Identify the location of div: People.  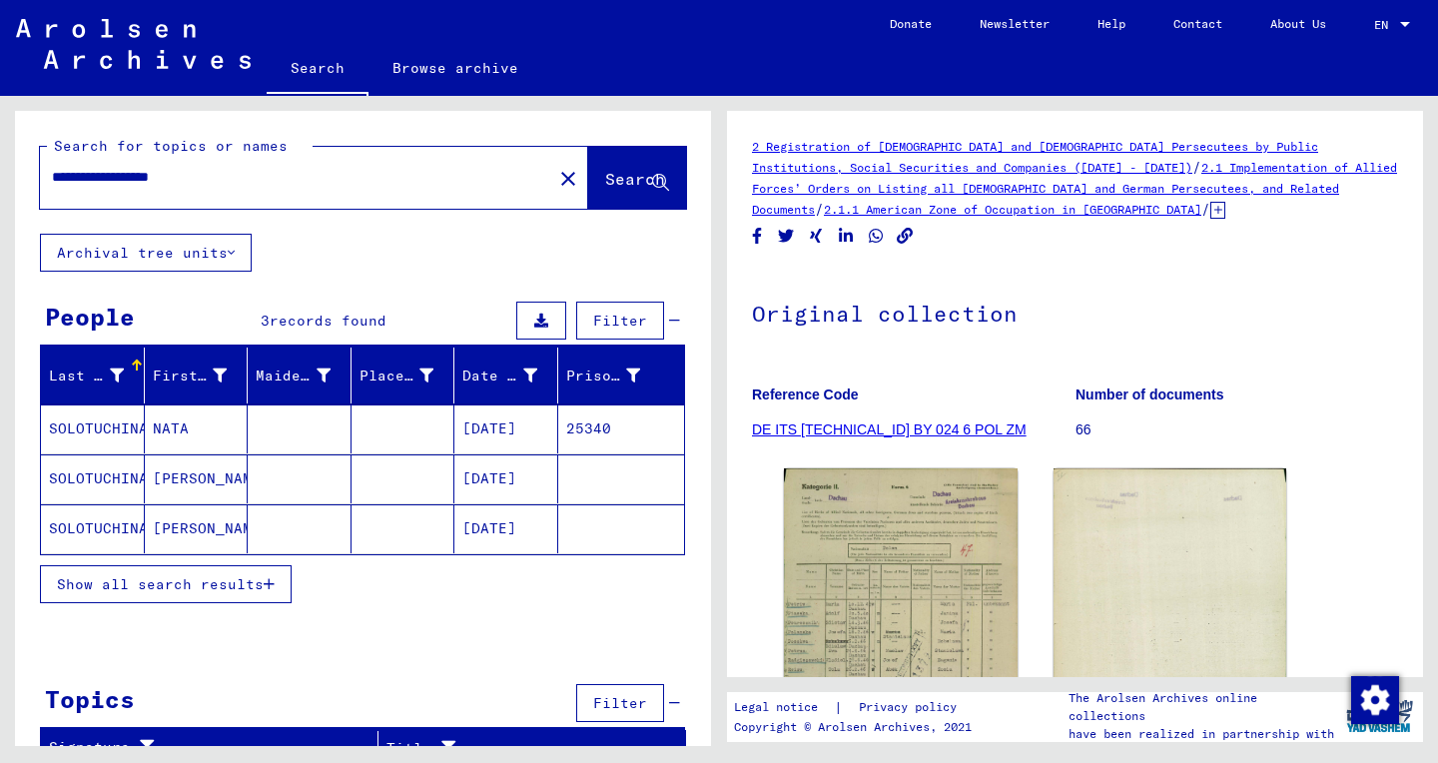
(90, 316).